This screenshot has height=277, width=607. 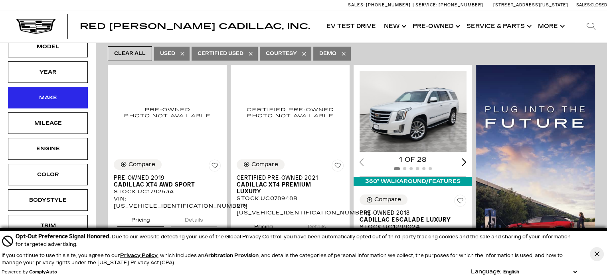 I want to click on span: Pre-Owned 2019, so click(x=164, y=178).